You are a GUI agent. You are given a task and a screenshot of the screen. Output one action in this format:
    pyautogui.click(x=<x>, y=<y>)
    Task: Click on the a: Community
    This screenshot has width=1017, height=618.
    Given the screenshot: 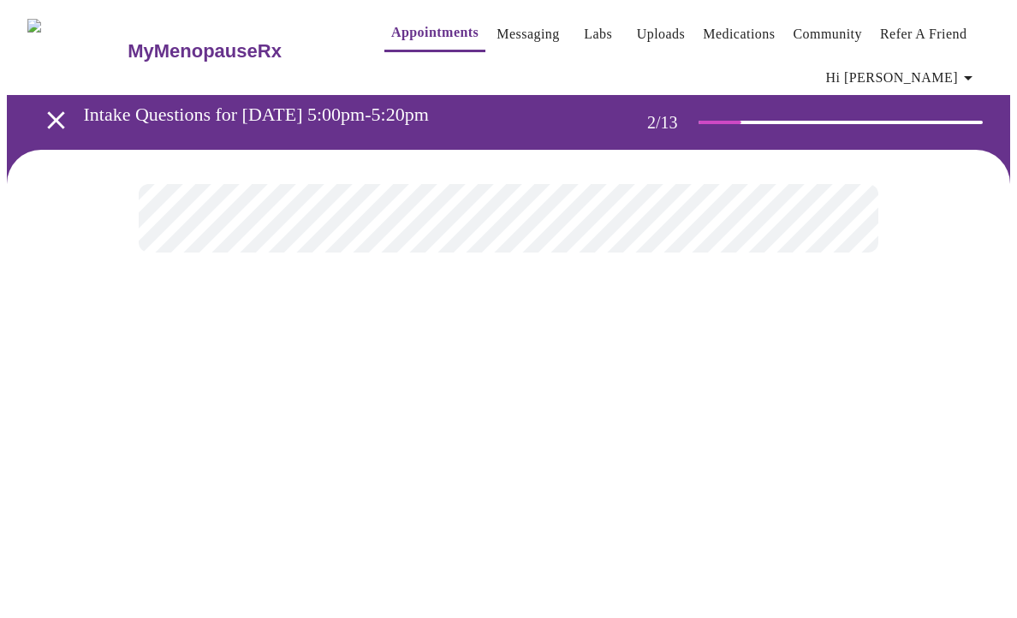 What is the action you would take?
    pyautogui.click(x=827, y=34)
    